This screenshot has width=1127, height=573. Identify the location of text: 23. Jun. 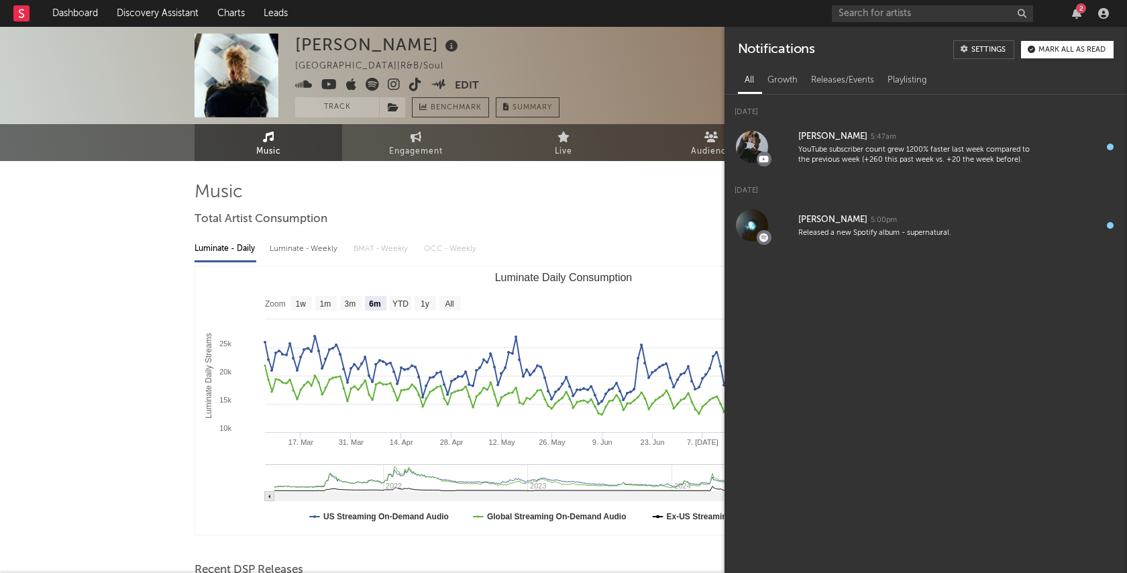
(653, 442).